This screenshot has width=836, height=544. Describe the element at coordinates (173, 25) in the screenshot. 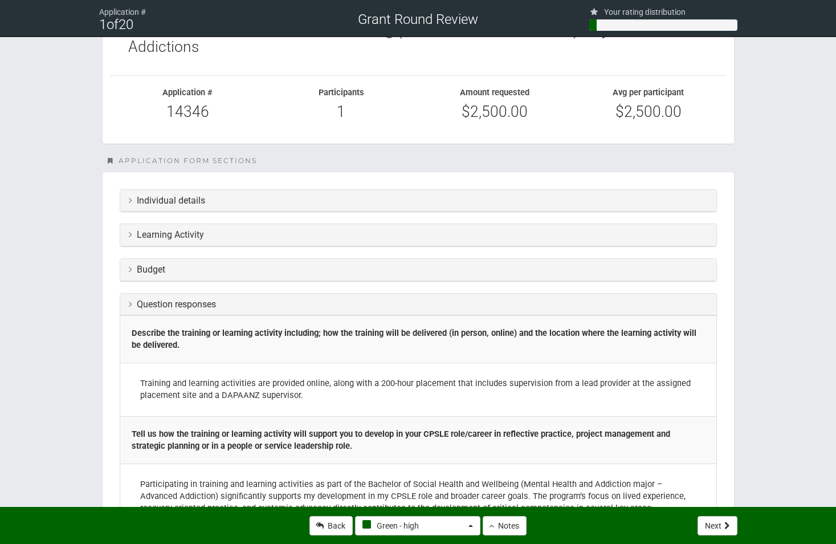

I see `div: of` at that location.